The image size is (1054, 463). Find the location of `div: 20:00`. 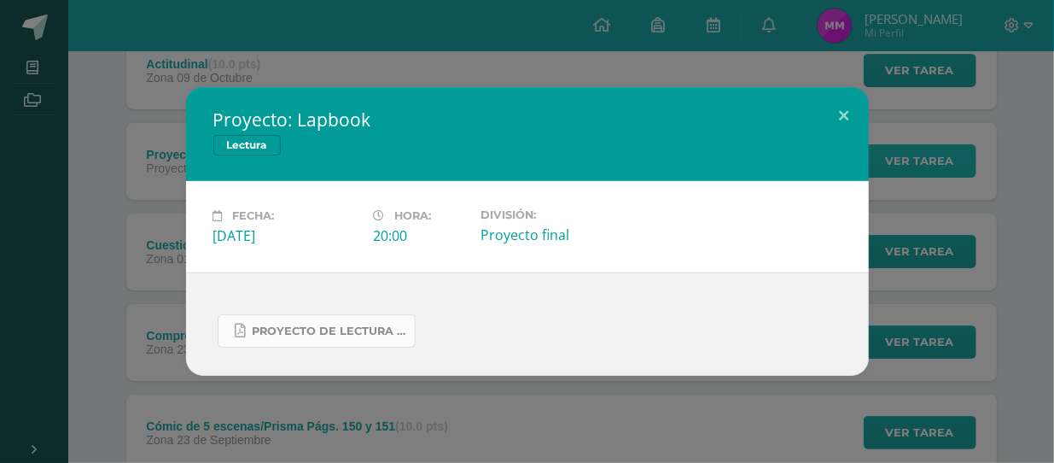

div: 20:00 is located at coordinates (420, 236).